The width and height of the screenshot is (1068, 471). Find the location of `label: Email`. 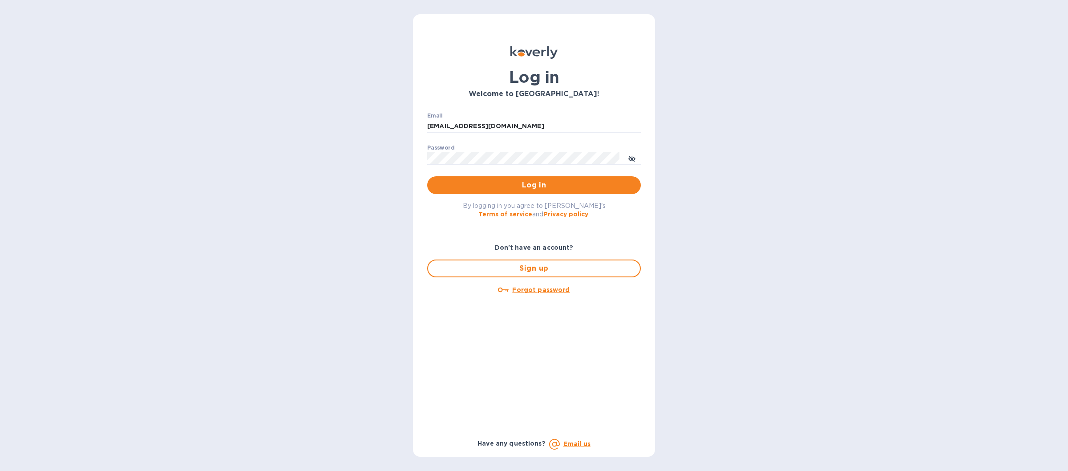

label: Email is located at coordinates (435, 116).